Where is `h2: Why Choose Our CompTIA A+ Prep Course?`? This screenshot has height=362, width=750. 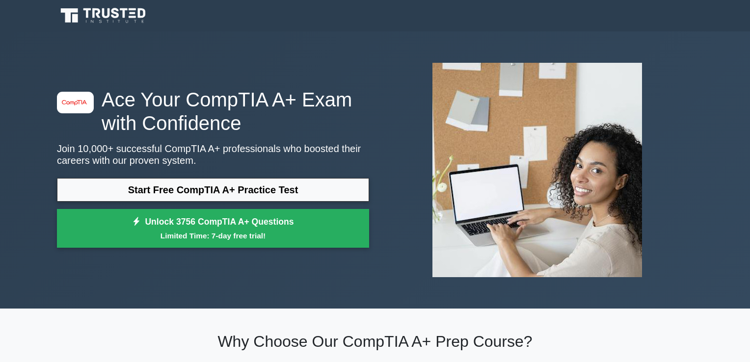 h2: Why Choose Our CompTIA A+ Prep Course? is located at coordinates (375, 341).